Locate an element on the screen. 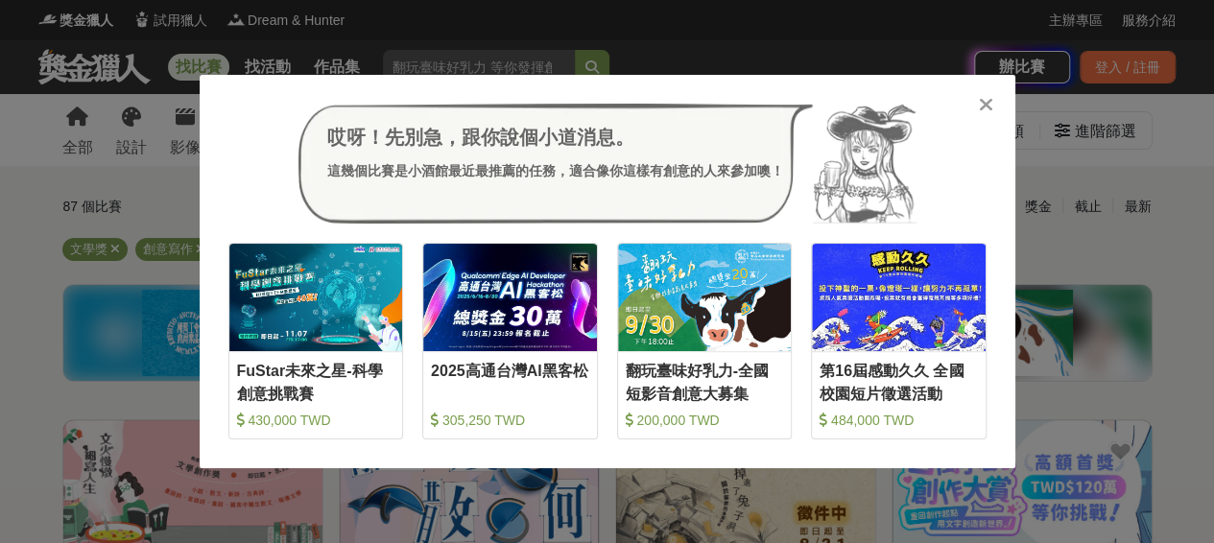 Image resolution: width=1214 pixels, height=543 pixels. a: Cover ImageFuStar未來之星-科學創意挑戰賽 430,000 TWD is located at coordinates (316, 341).